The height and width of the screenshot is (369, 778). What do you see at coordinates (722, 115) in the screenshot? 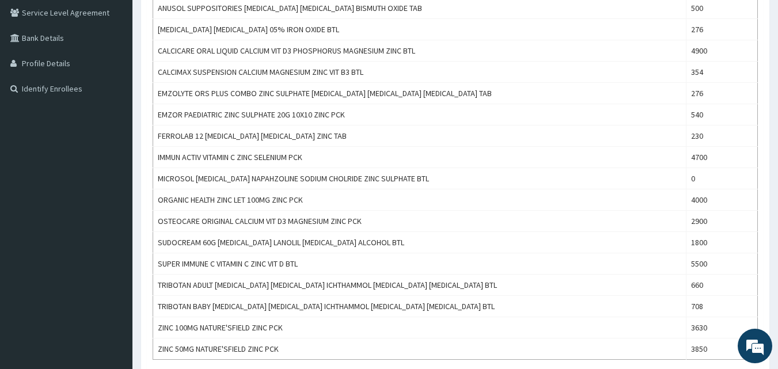
I see `td: 540` at bounding box center [722, 115].